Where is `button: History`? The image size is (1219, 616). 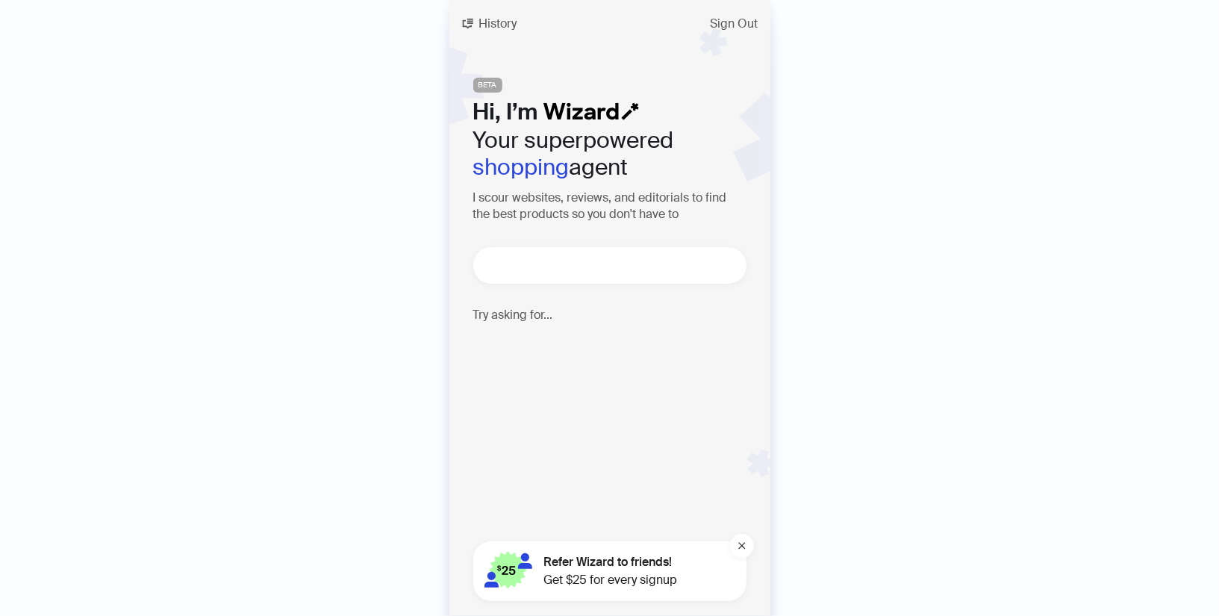
button: History is located at coordinates (489, 24).